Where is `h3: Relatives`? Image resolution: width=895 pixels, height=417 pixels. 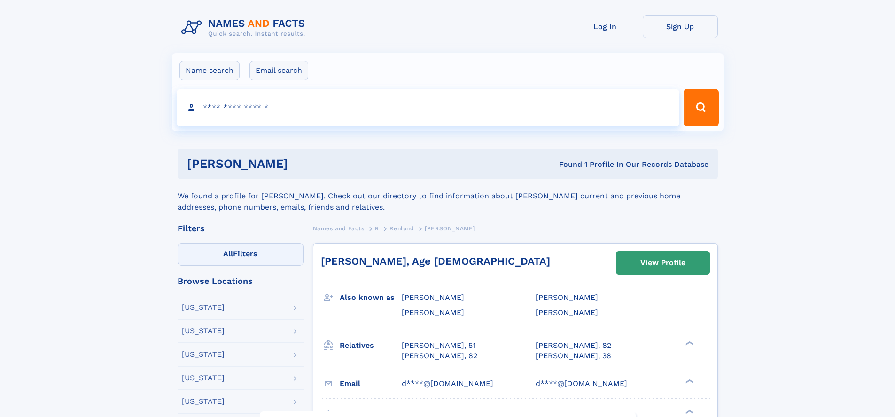 h3: Relatives is located at coordinates (371, 345).